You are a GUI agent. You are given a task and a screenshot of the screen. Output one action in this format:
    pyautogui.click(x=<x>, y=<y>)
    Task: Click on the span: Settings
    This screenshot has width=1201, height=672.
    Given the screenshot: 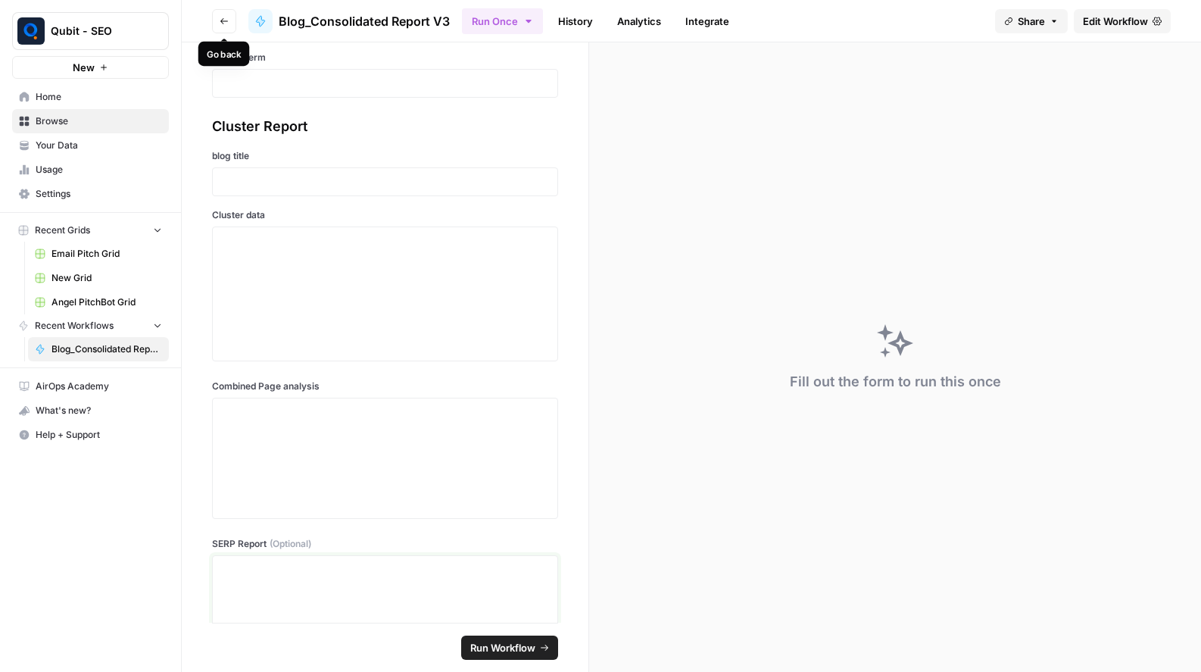 What is the action you would take?
    pyautogui.click(x=98, y=194)
    